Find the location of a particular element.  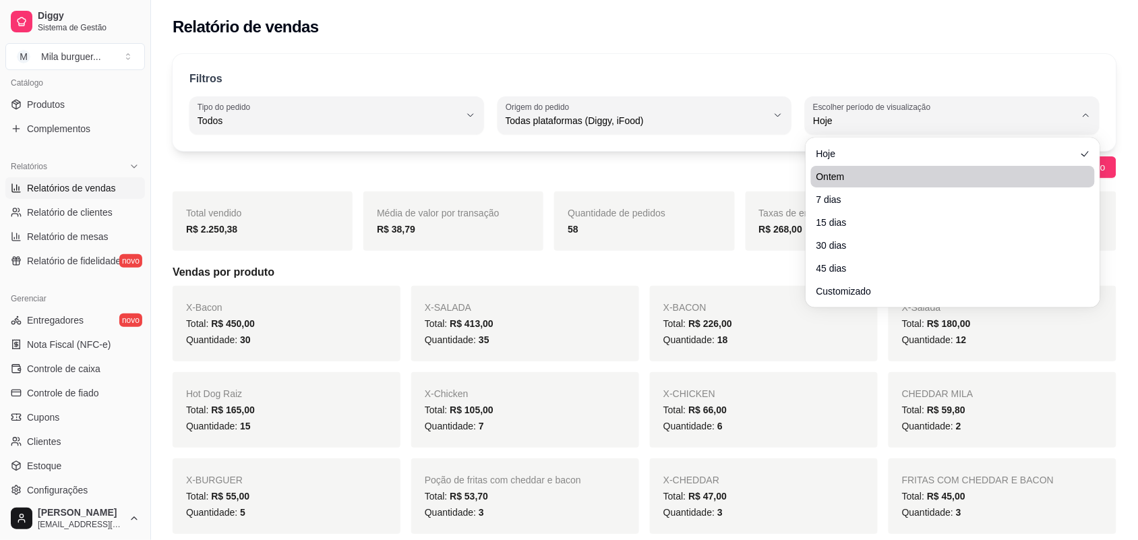

span: Total vendido is located at coordinates (214, 213).